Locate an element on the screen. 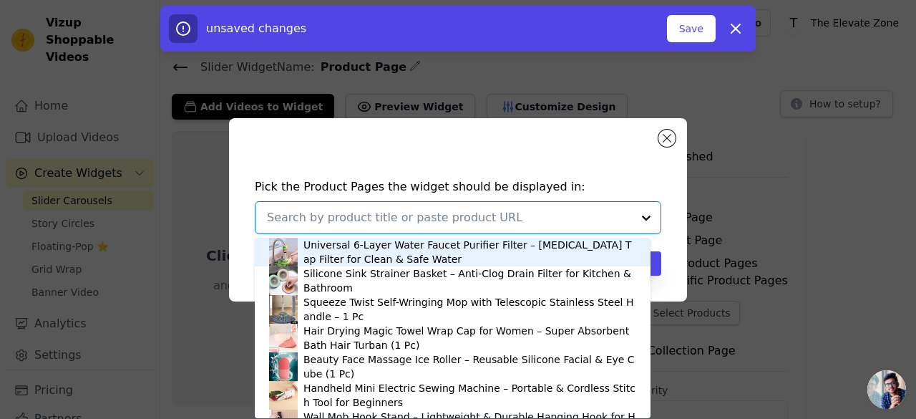  div: Beauty Face Massage Ice Roller – Reusable Silicone Facial & Eye Cube (1 Pc) is located at coordinates (469, 366).